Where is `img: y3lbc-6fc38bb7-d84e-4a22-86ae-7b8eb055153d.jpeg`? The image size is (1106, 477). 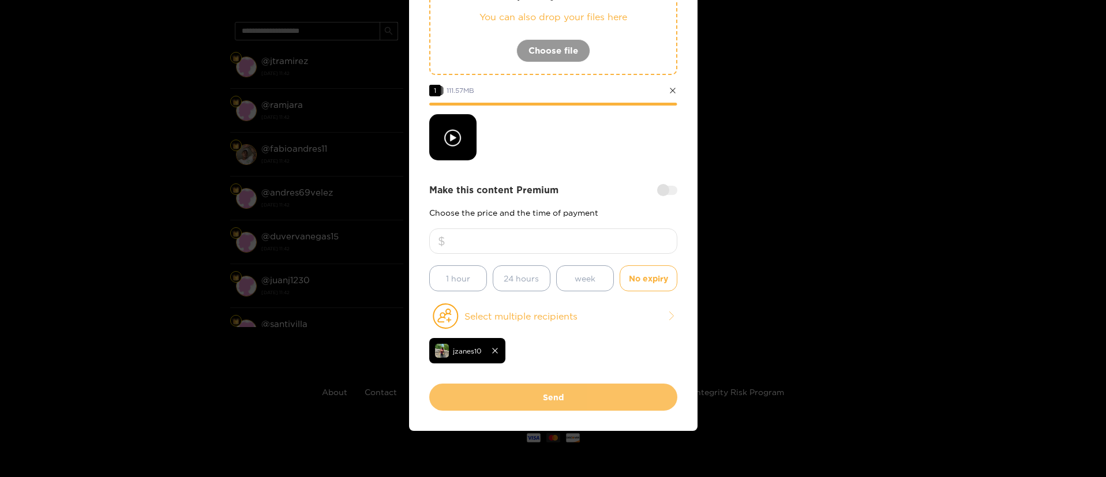 img: y3lbc-6fc38bb7-d84e-4a22-86ae-7b8eb055153d.jpeg is located at coordinates (442, 351).